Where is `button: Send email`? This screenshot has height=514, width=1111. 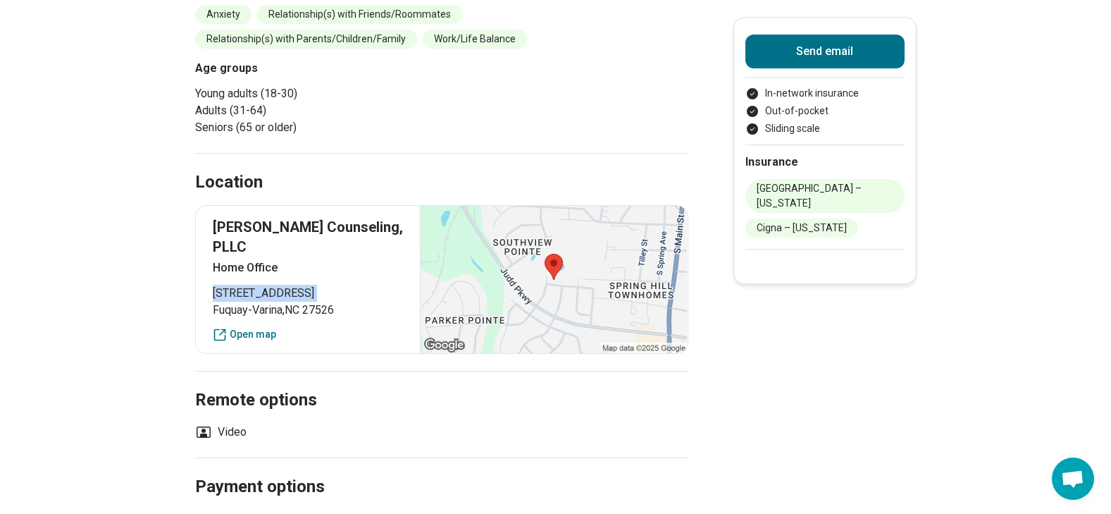 button: Send email is located at coordinates (825, 51).